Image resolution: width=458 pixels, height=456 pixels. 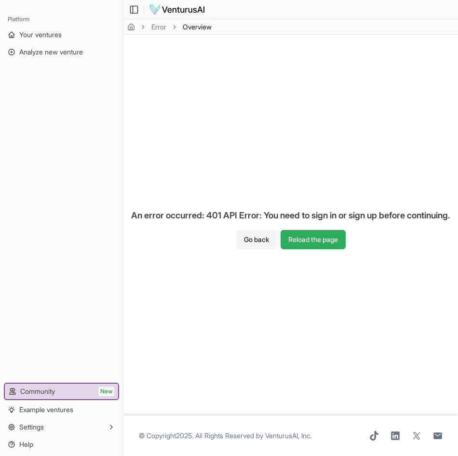 What do you see at coordinates (61, 410) in the screenshot?
I see `a: Example ventures` at bounding box center [61, 410].